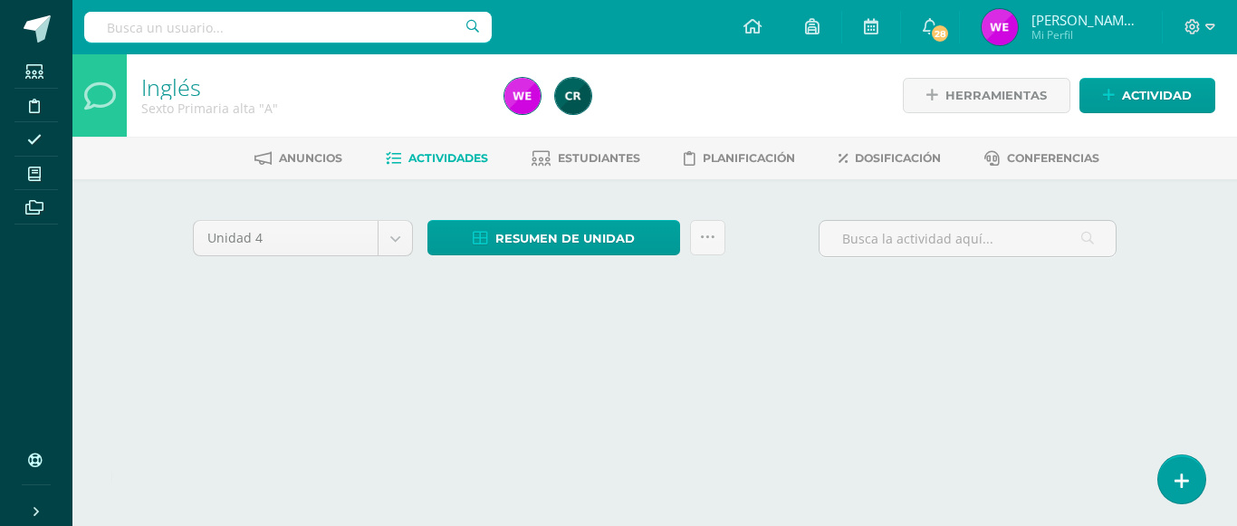 This screenshot has height=526, width=1237. Describe the element at coordinates (1041, 158) in the screenshot. I see `a: Conferencias` at that location.